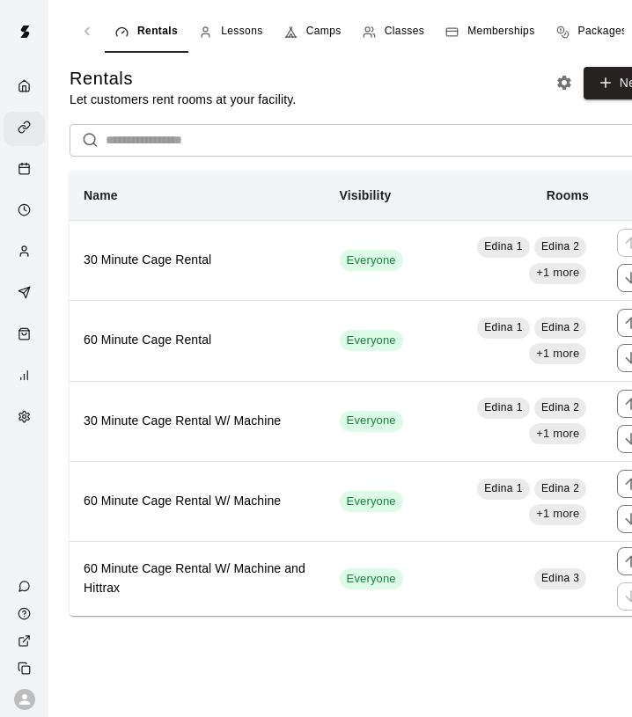 This screenshot has width=632, height=717. Describe the element at coordinates (197, 502) in the screenshot. I see `h6: 60 Minute Cage Rental W/ Machine` at that location.